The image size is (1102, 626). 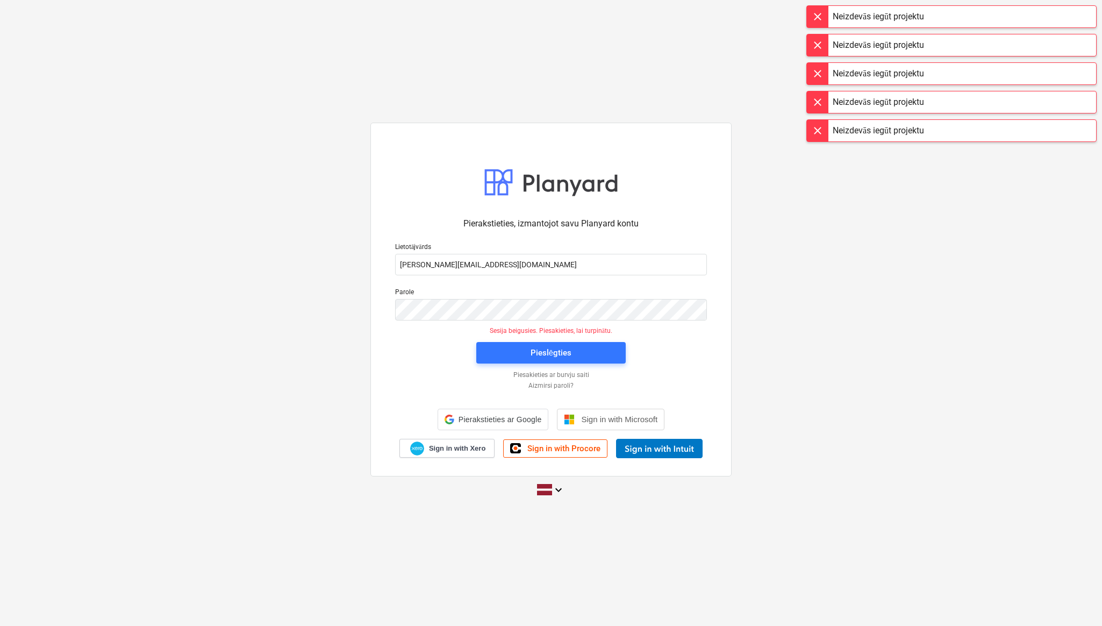 I want to click on p: Pierakstieties, izmantojot savu Planyard kontu, so click(x=551, y=224).